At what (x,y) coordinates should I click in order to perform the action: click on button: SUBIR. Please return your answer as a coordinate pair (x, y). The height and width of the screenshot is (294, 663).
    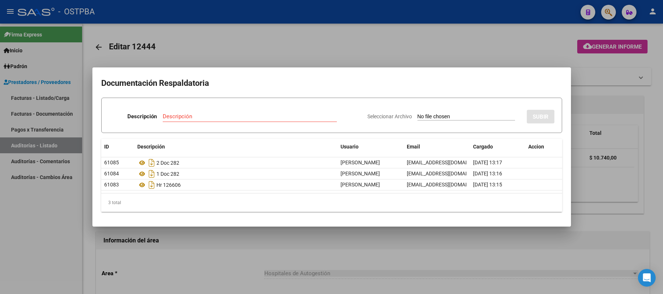
    Looking at the image, I should click on (540, 116).